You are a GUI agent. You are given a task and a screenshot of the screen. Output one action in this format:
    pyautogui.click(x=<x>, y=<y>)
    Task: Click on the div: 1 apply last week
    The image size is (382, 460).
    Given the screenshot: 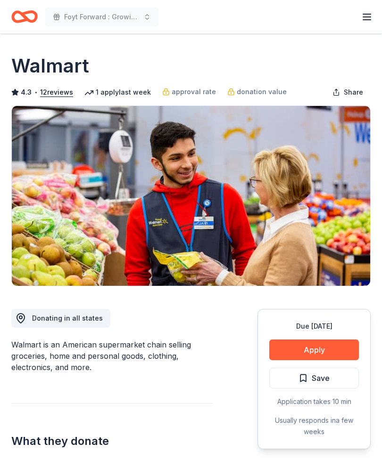 What is the action you would take?
    pyautogui.click(x=117, y=92)
    